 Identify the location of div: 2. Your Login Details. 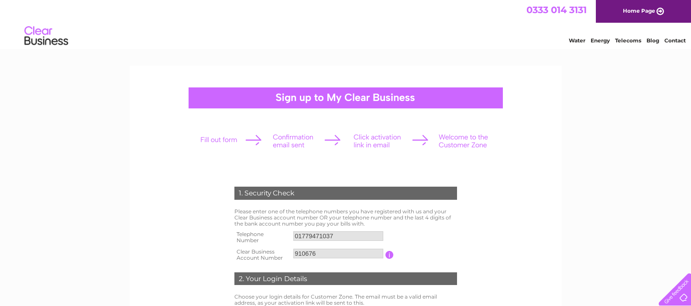
(346, 278).